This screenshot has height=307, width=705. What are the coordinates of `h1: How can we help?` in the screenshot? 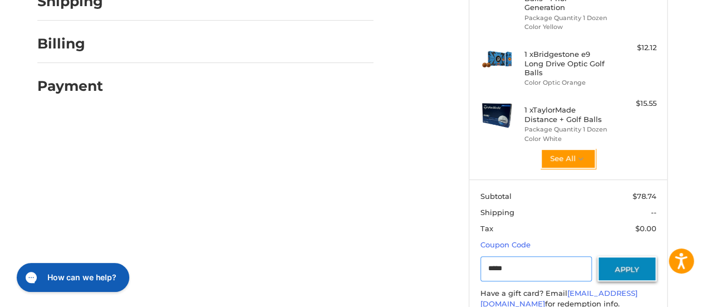 It's located at (71, 18).